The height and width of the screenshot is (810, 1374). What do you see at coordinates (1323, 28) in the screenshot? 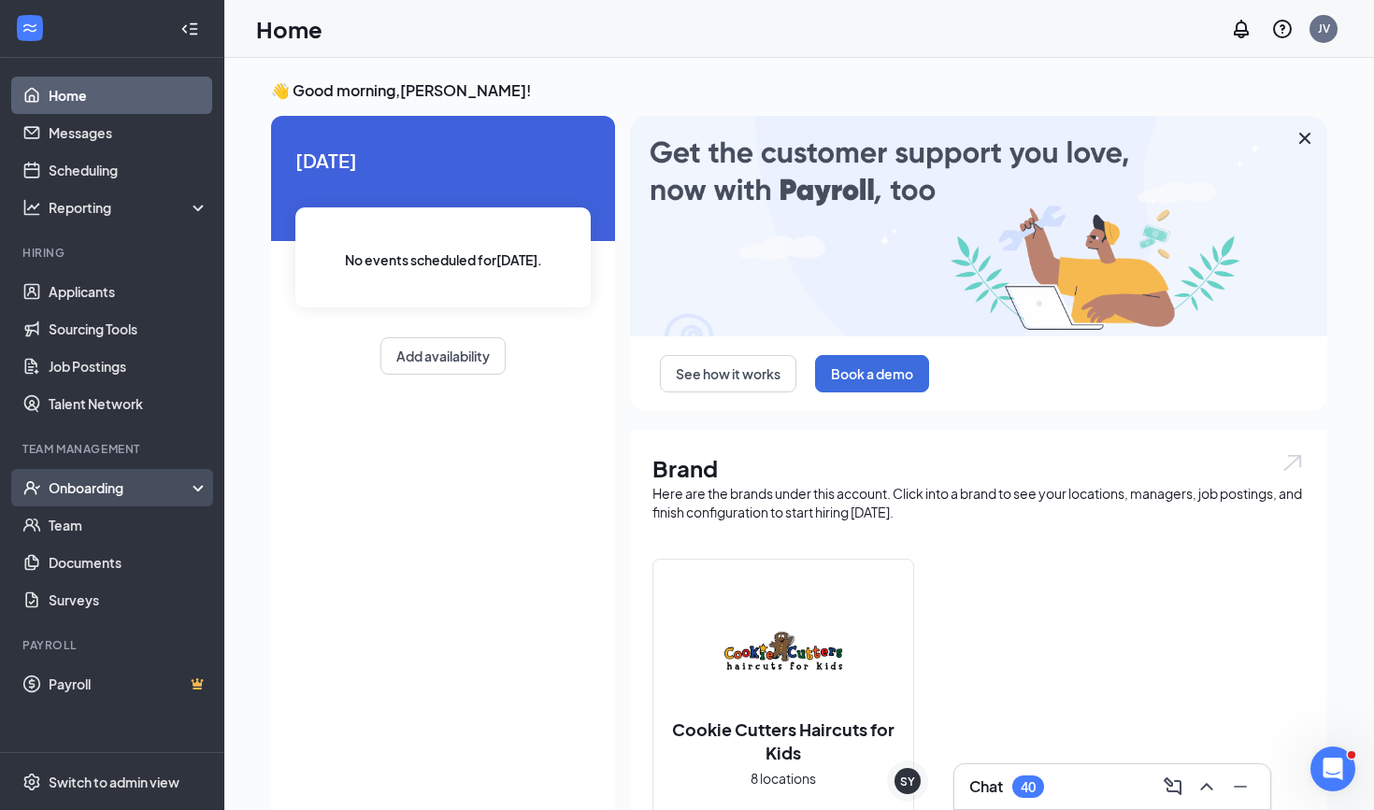
I see `div: JV` at bounding box center [1323, 28].